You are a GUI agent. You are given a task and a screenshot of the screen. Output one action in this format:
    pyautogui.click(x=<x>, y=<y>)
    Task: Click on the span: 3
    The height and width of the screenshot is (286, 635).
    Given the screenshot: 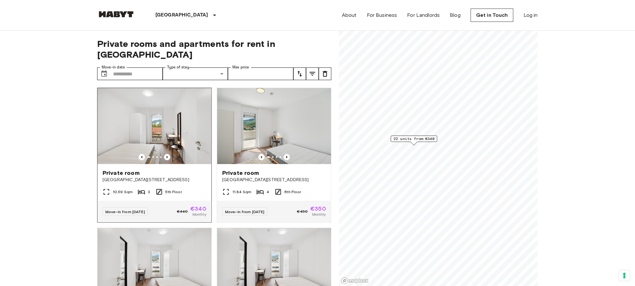 What is the action you would take?
    pyautogui.click(x=149, y=192)
    